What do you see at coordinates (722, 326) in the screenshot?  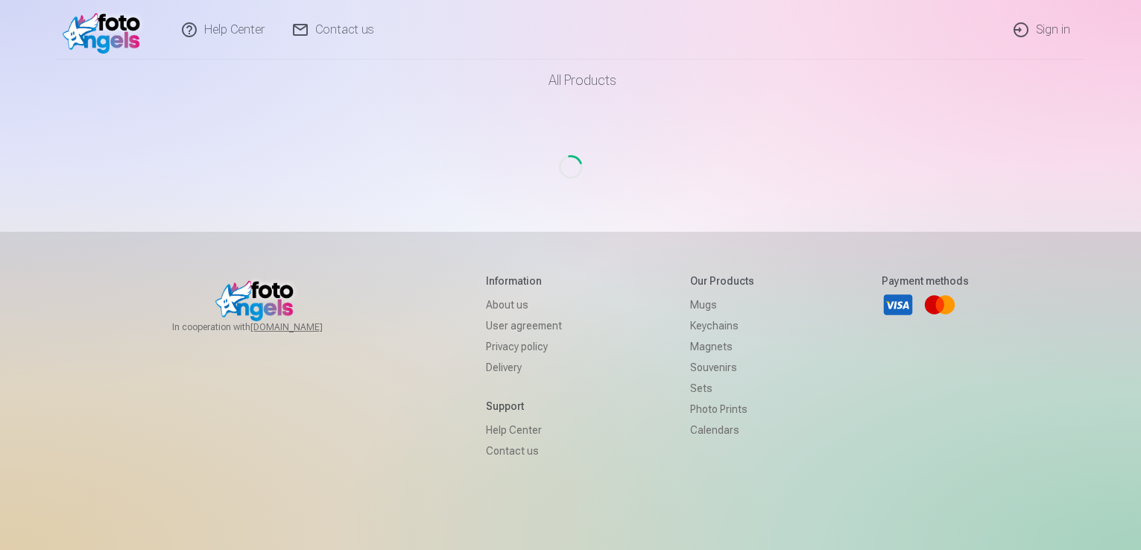 I see `a: Keychains` at bounding box center [722, 326].